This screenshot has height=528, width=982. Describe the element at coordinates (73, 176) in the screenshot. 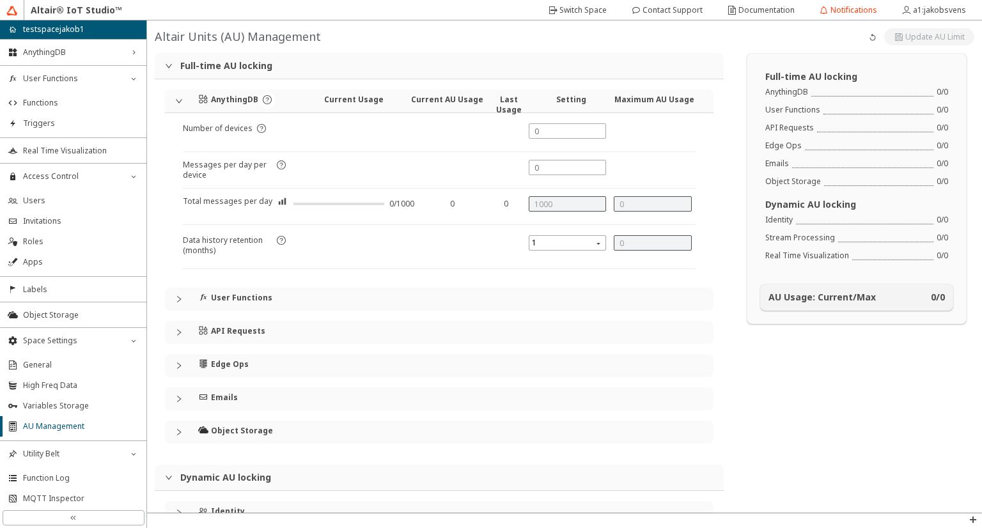

I see `span: Access Control` at that location.